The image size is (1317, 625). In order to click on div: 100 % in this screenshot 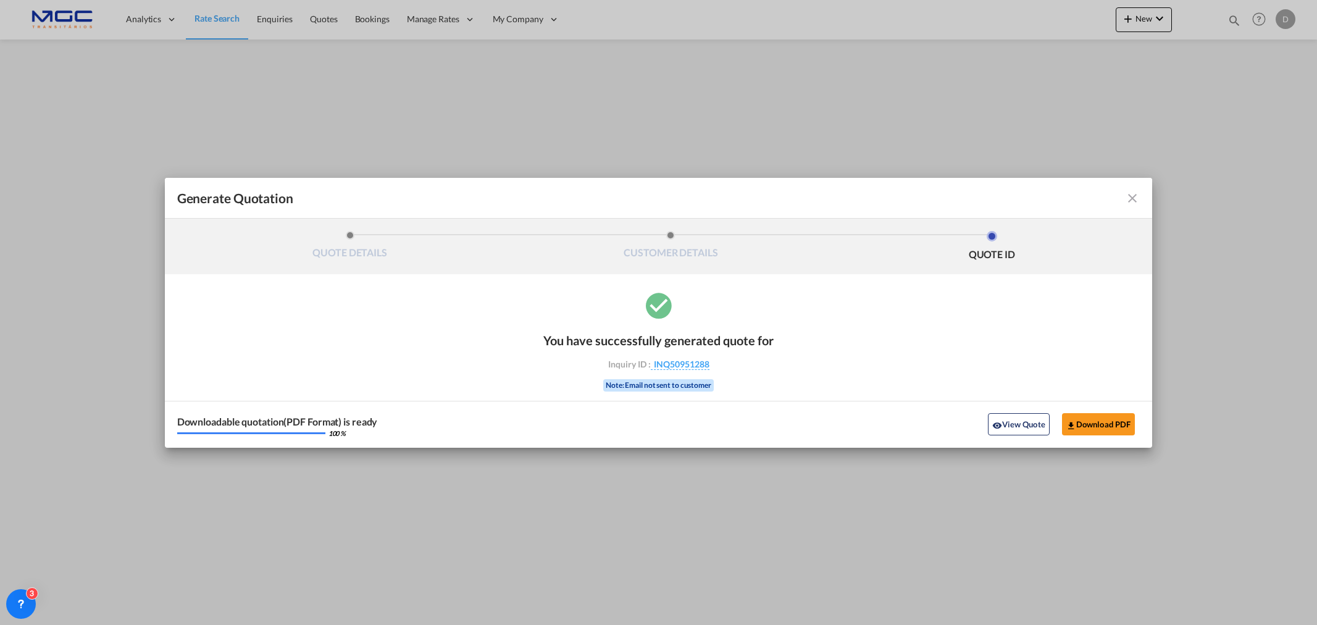, I will do `click(337, 433)`.